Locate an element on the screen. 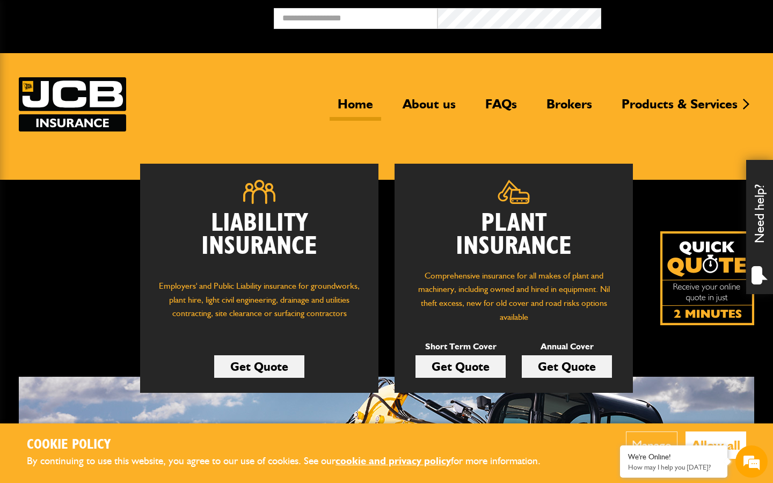 The image size is (773, 483). div: We're Online! is located at coordinates (674, 457).